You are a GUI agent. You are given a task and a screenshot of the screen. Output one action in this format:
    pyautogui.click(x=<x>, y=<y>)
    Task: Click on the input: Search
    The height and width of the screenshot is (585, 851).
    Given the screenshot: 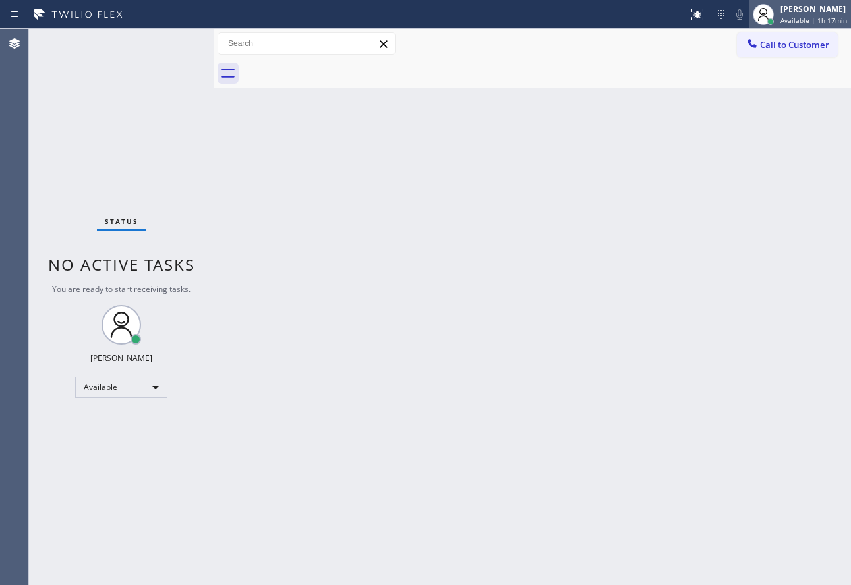 What is the action you would take?
    pyautogui.click(x=306, y=43)
    